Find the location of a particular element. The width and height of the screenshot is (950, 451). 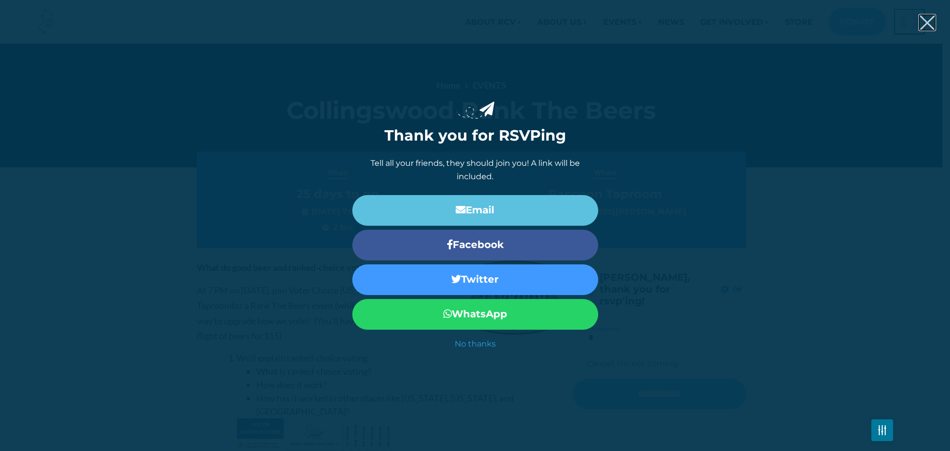

a: WhatsApp is located at coordinates (475, 314).